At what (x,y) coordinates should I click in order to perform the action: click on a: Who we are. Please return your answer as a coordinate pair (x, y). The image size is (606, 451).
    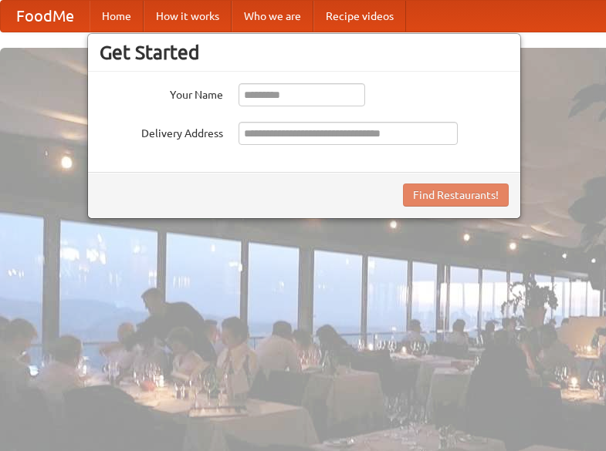
    Looking at the image, I should click on (272, 16).